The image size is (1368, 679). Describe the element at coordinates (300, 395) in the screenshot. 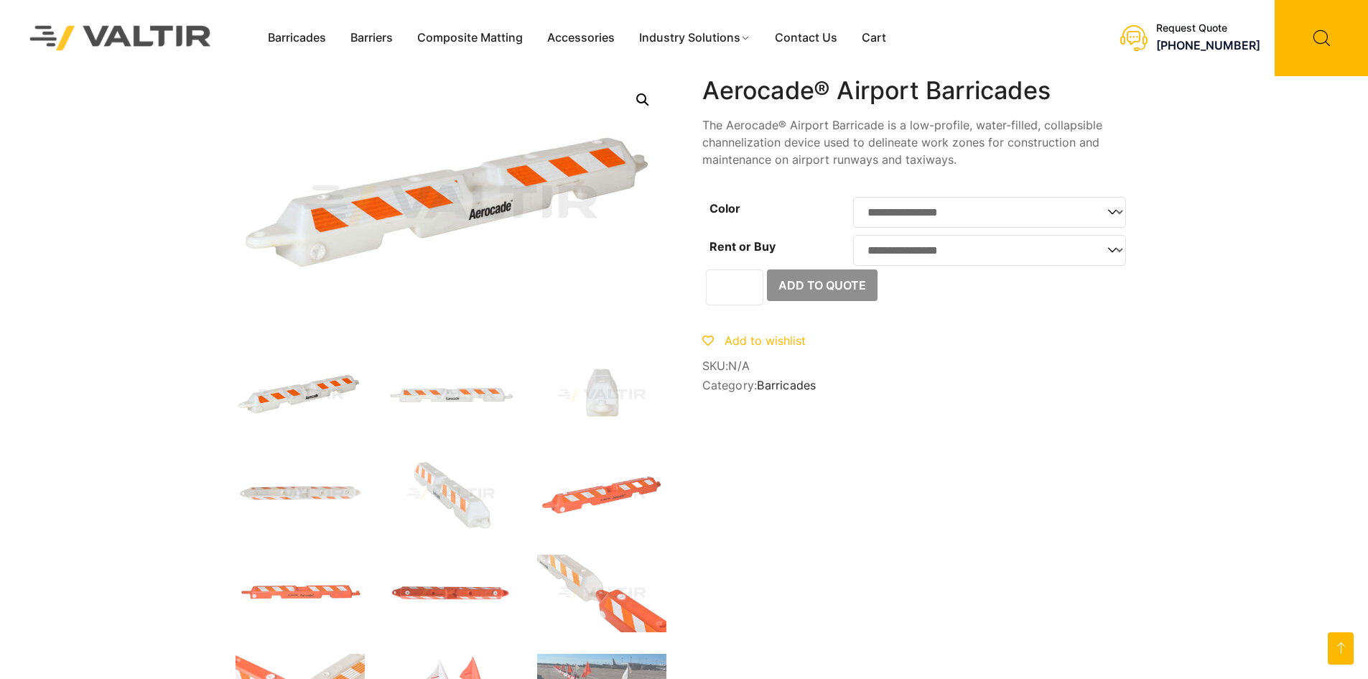

I see `img: Aerocade_Nat_3Q-1.jpg` at that location.